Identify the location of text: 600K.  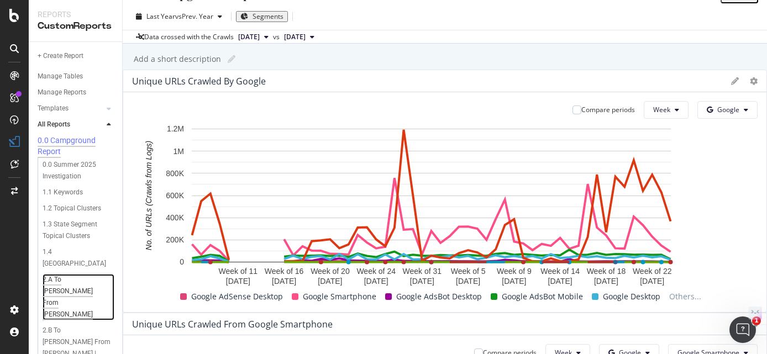
(175, 196).